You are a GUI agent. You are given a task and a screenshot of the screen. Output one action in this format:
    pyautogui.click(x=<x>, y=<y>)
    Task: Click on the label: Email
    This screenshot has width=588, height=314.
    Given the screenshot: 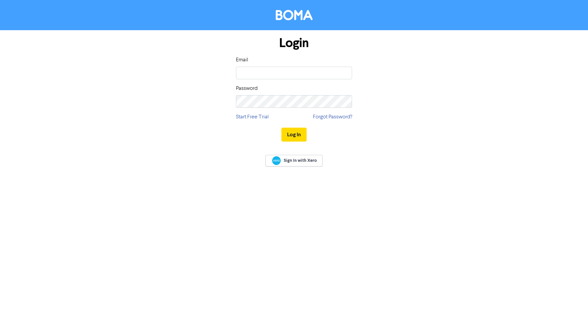 What is the action you would take?
    pyautogui.click(x=242, y=60)
    